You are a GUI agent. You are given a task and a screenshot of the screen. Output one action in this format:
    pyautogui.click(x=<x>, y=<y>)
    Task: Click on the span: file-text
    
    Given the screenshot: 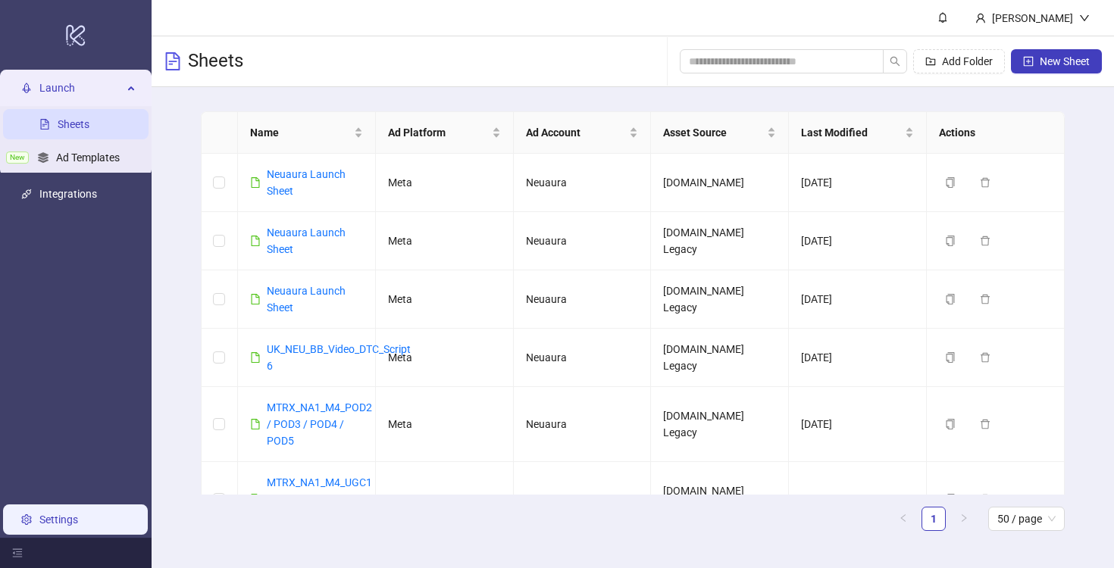 What is the action you would take?
    pyautogui.click(x=173, y=61)
    